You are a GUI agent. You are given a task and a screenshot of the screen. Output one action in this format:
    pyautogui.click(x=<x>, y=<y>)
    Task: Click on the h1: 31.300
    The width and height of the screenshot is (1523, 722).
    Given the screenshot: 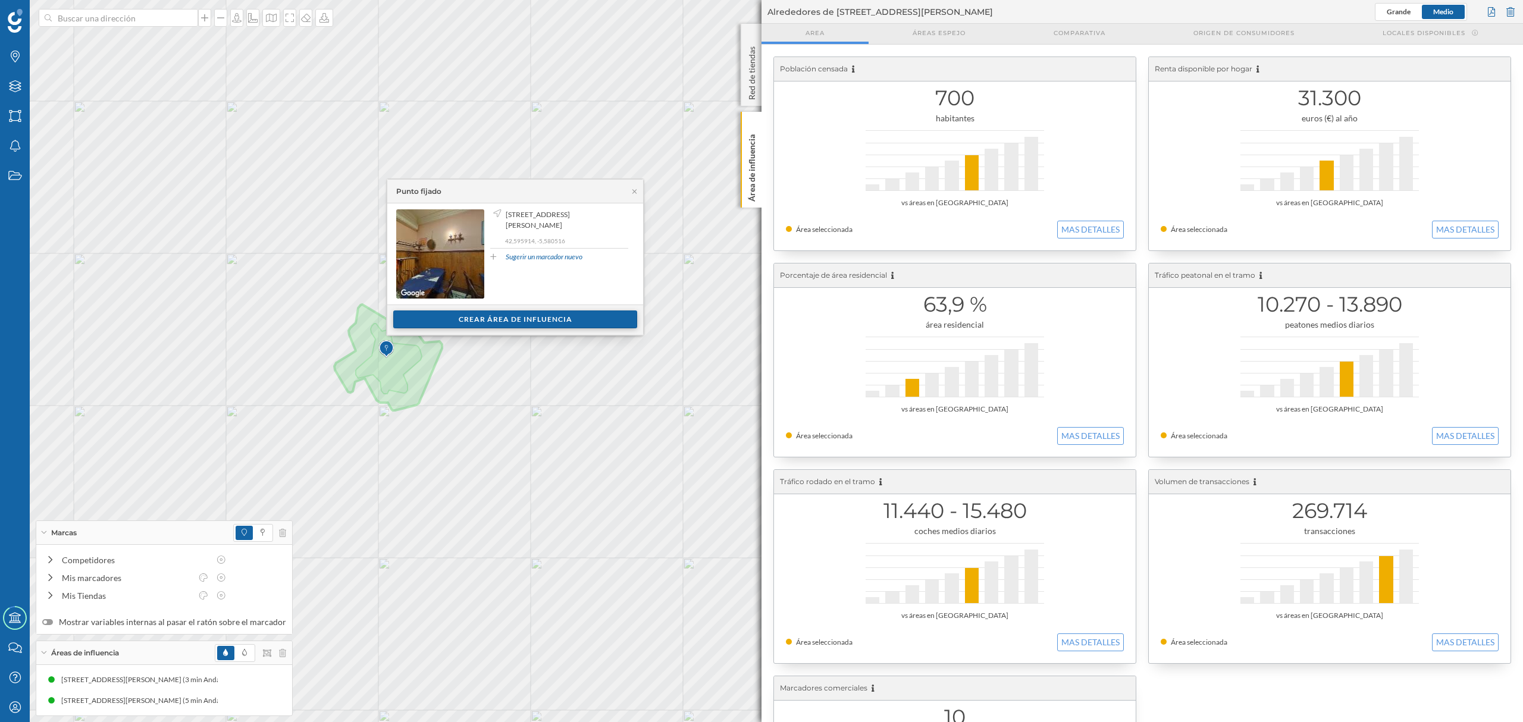 What is the action you would take?
    pyautogui.click(x=1330, y=98)
    